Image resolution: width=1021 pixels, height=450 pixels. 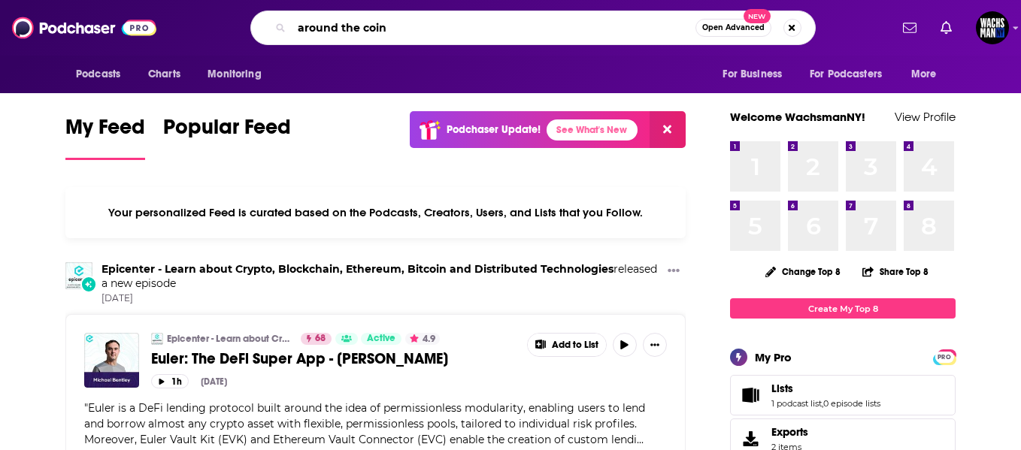 I want to click on span: For Business, so click(x=752, y=74).